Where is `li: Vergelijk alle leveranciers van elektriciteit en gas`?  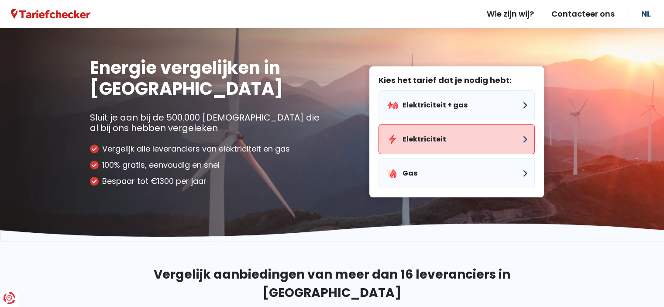
li: Vergelijk alle leveranciers van elektriciteit en gas is located at coordinates (208, 149).